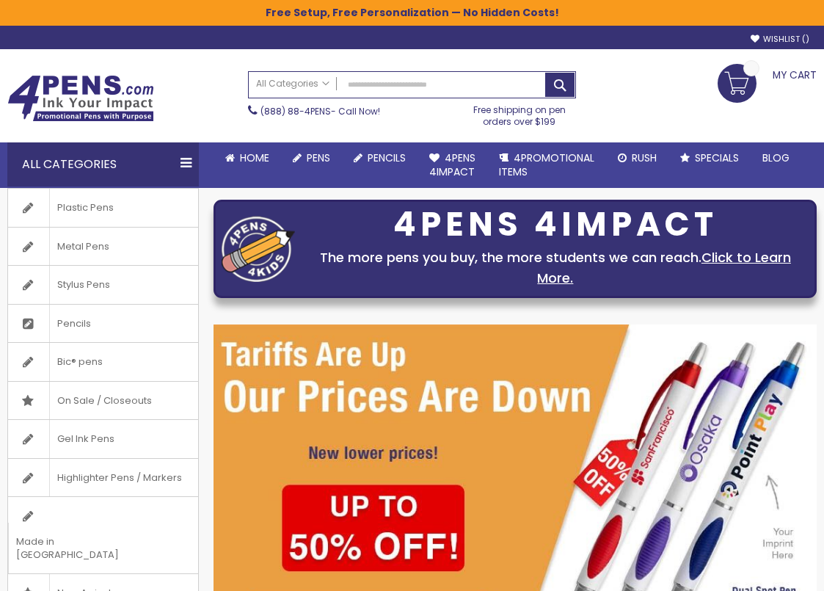  Describe the element at coordinates (103, 362) in the screenshot. I see `a: Bic® pens` at that location.